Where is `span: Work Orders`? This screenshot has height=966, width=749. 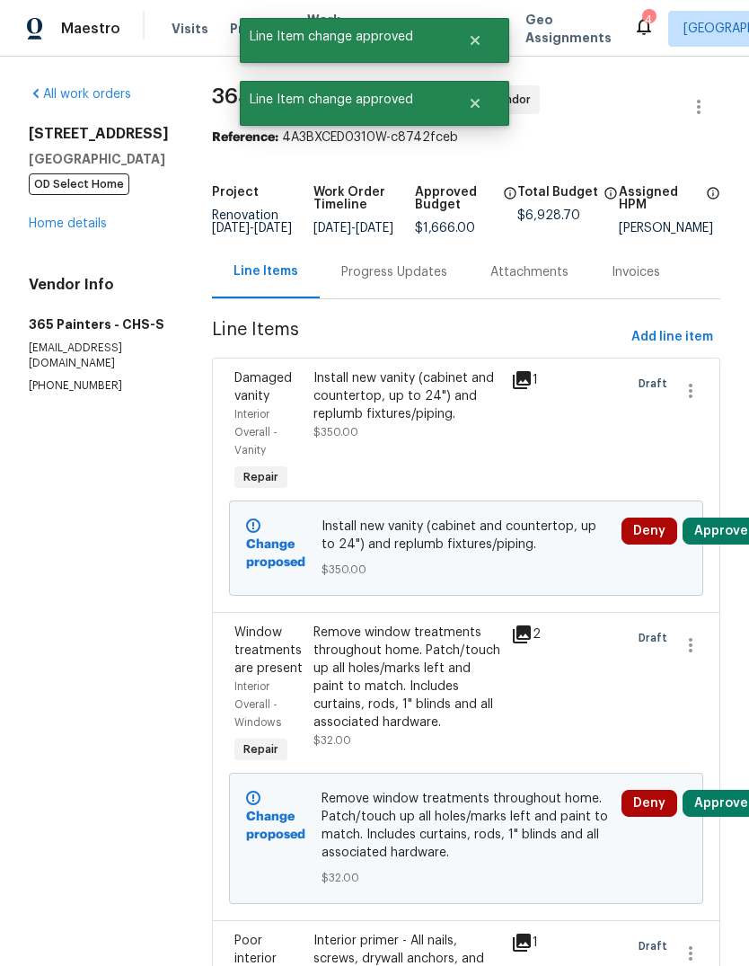 span: Work Orders is located at coordinates (330, 29).